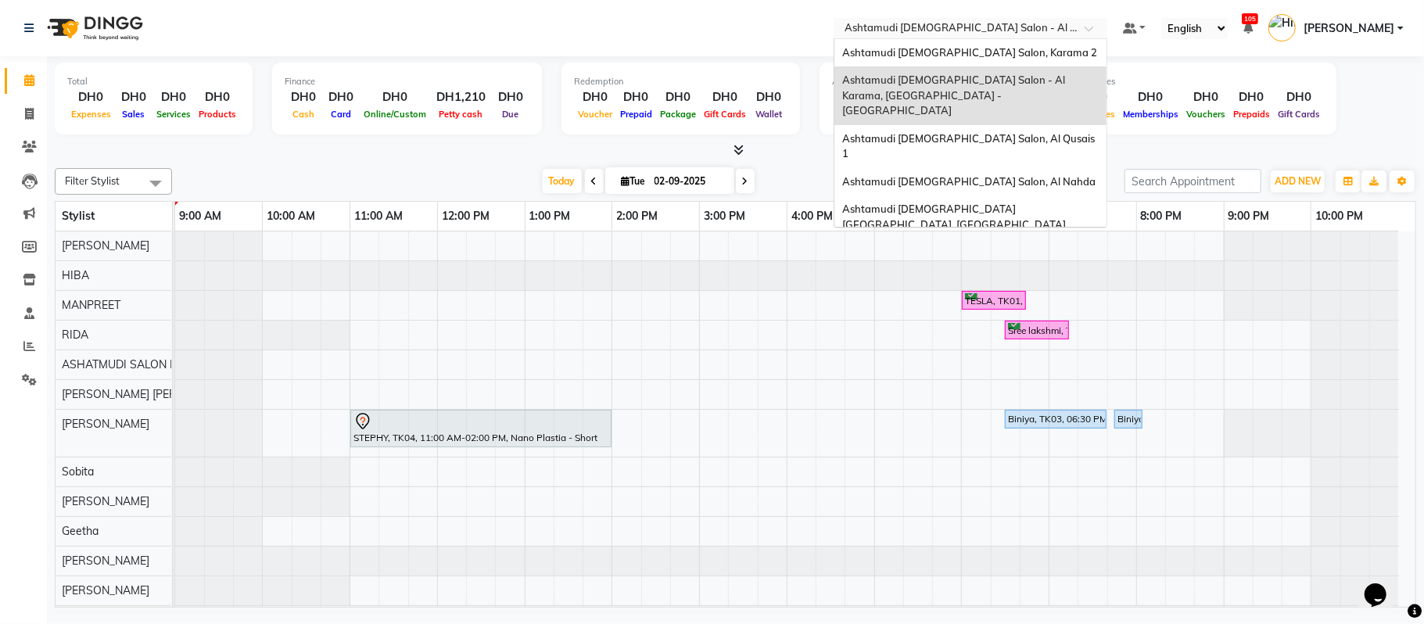 The height and width of the screenshot is (624, 1424). What do you see at coordinates (75, 335) in the screenshot?
I see `span: RIDA` at bounding box center [75, 335].